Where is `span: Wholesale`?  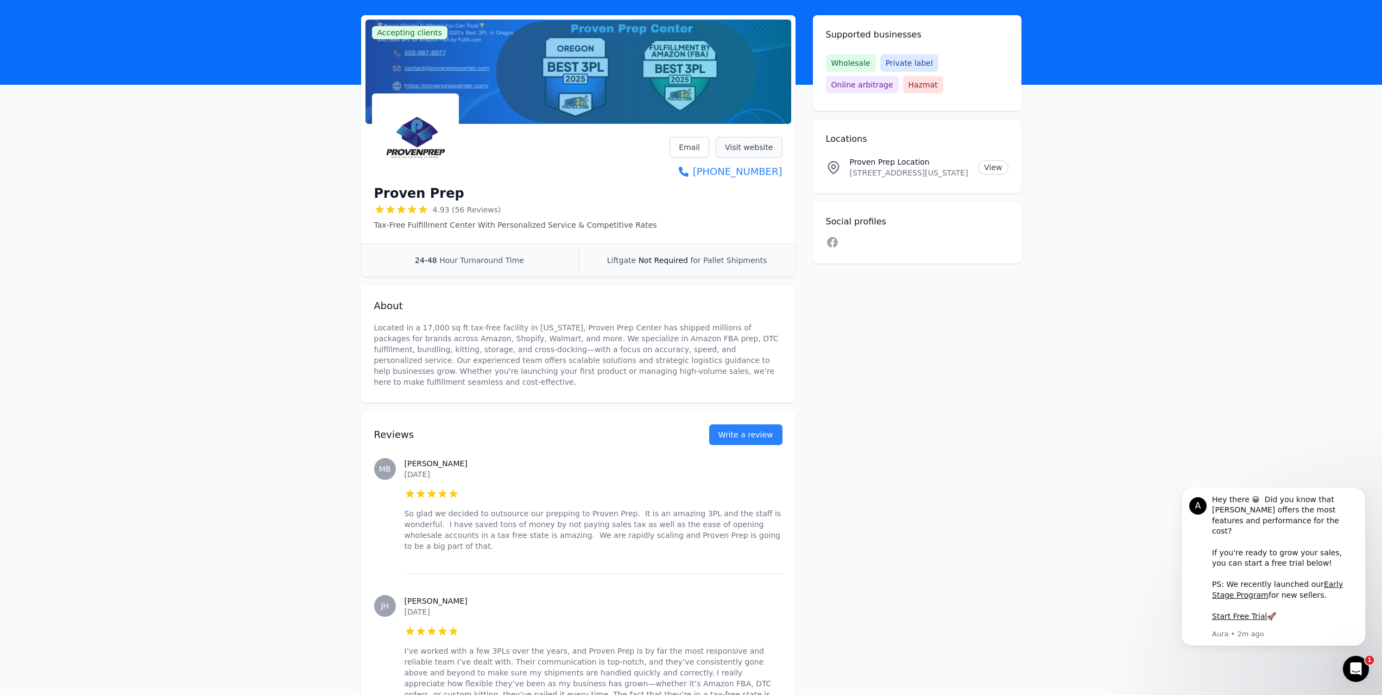
span: Wholesale is located at coordinates (851, 63).